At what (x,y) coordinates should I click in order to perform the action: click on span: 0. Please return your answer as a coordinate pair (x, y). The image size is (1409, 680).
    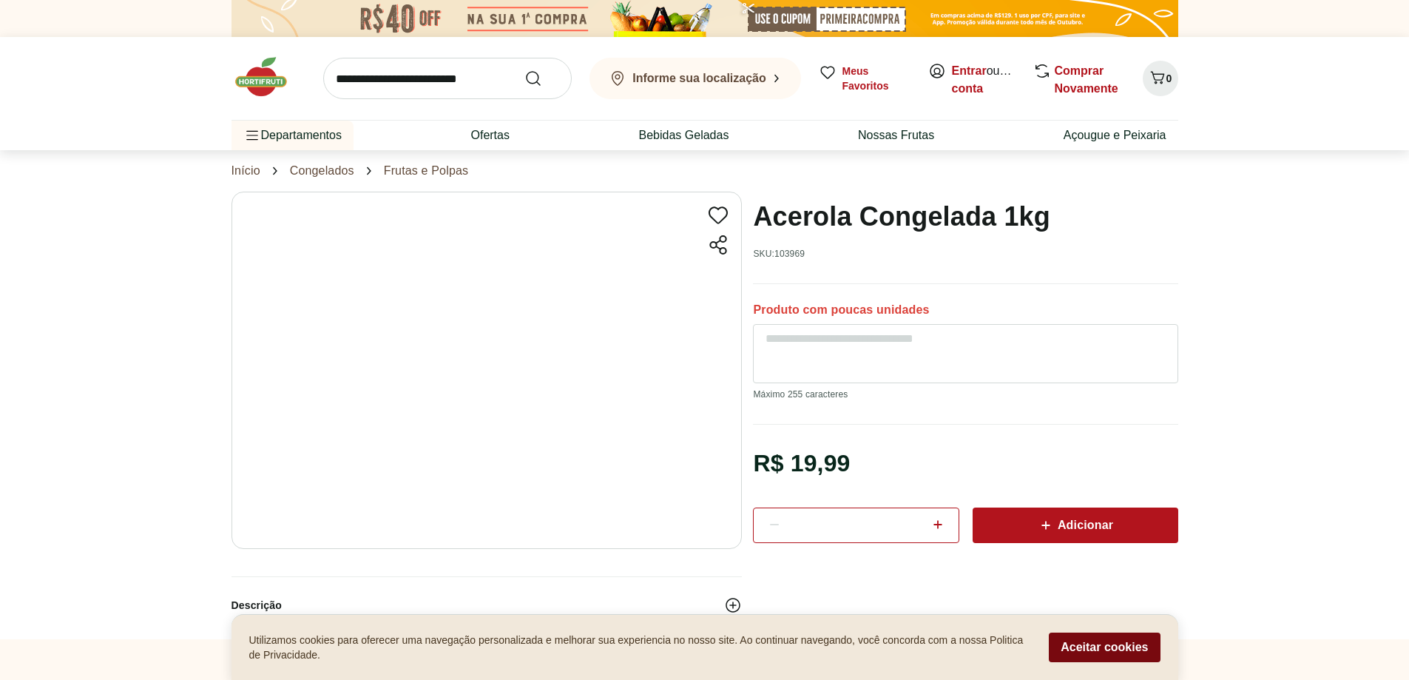
    Looking at the image, I should click on (1169, 78).